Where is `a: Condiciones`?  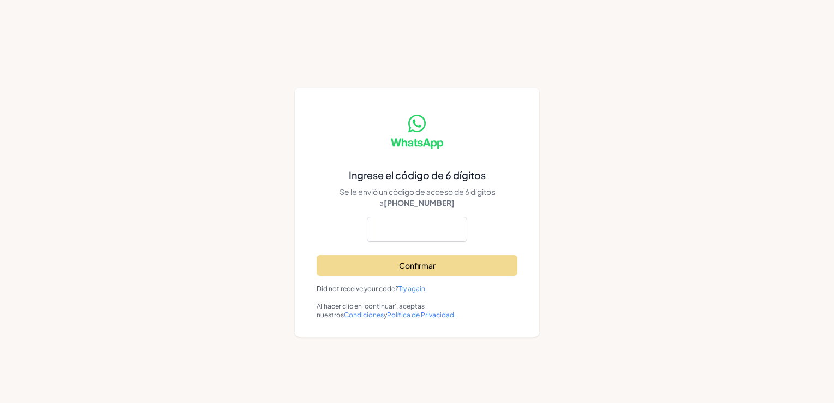 a: Condiciones is located at coordinates (364, 314).